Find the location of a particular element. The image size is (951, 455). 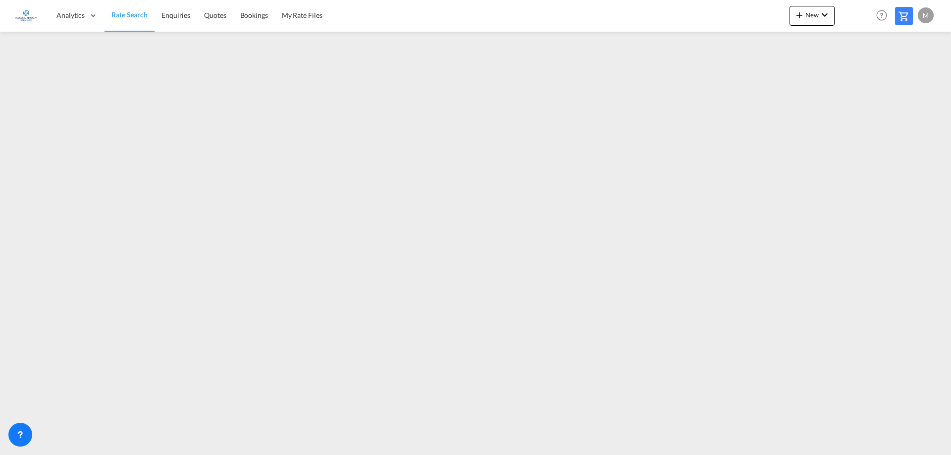

span: Analytics is located at coordinates (70, 15).